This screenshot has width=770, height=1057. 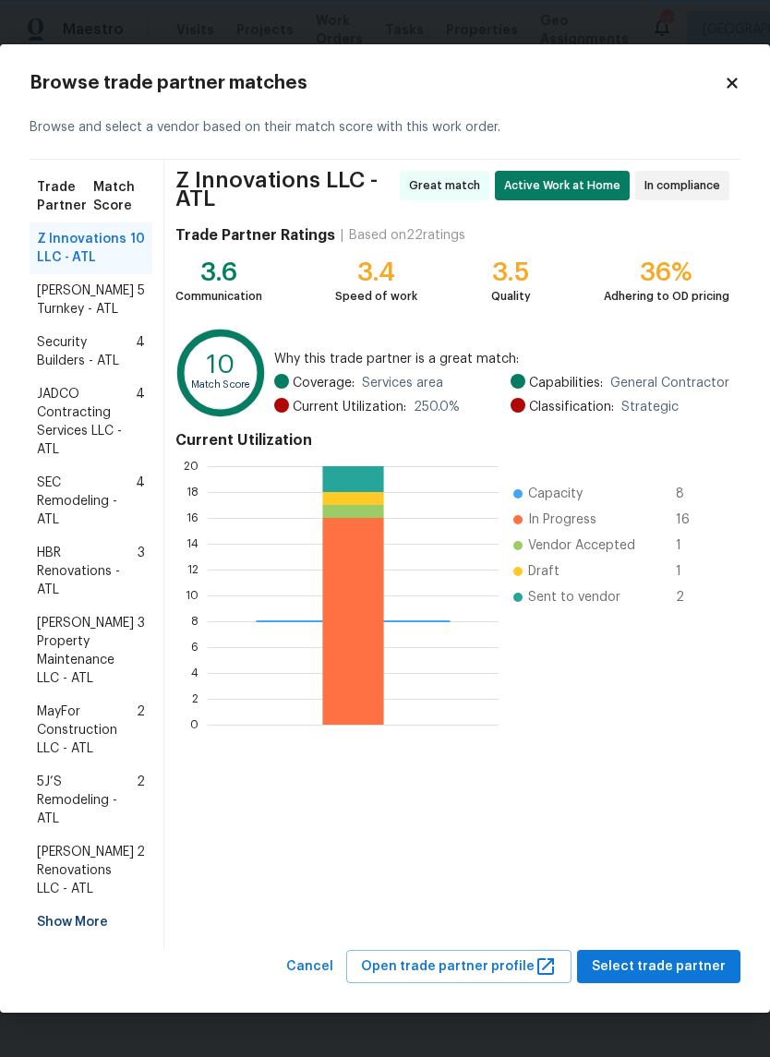 I want to click on span: Classification:, so click(x=571, y=407).